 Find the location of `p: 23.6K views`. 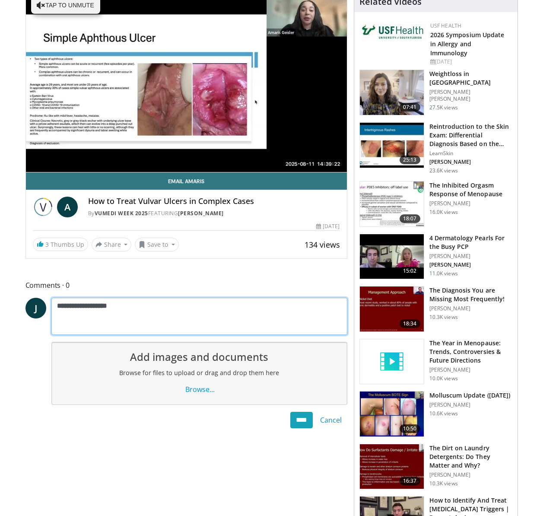

p: 23.6K views is located at coordinates (444, 171).